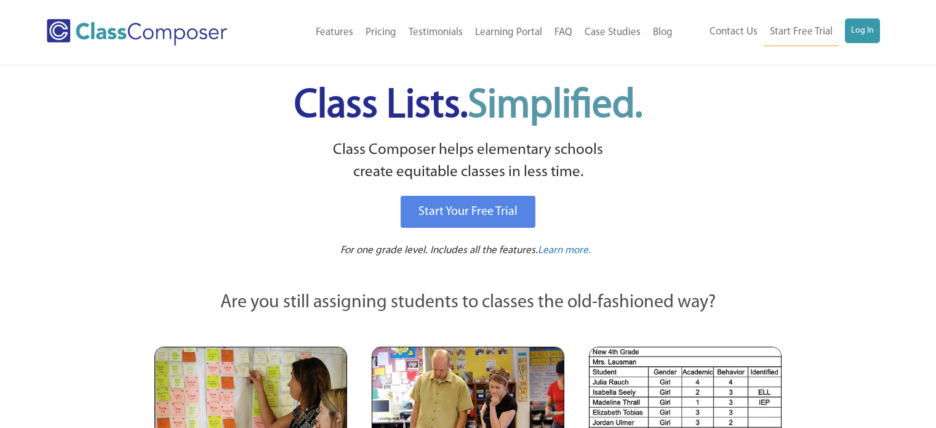  I want to click on p: Are you still assigning students to classes the old-fashioned way?, so click(468, 303).